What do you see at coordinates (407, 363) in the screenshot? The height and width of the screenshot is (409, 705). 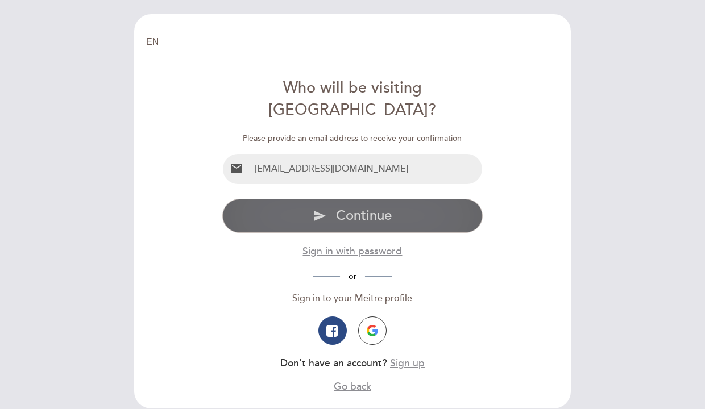 I see `button: Sign up` at bounding box center [407, 363].